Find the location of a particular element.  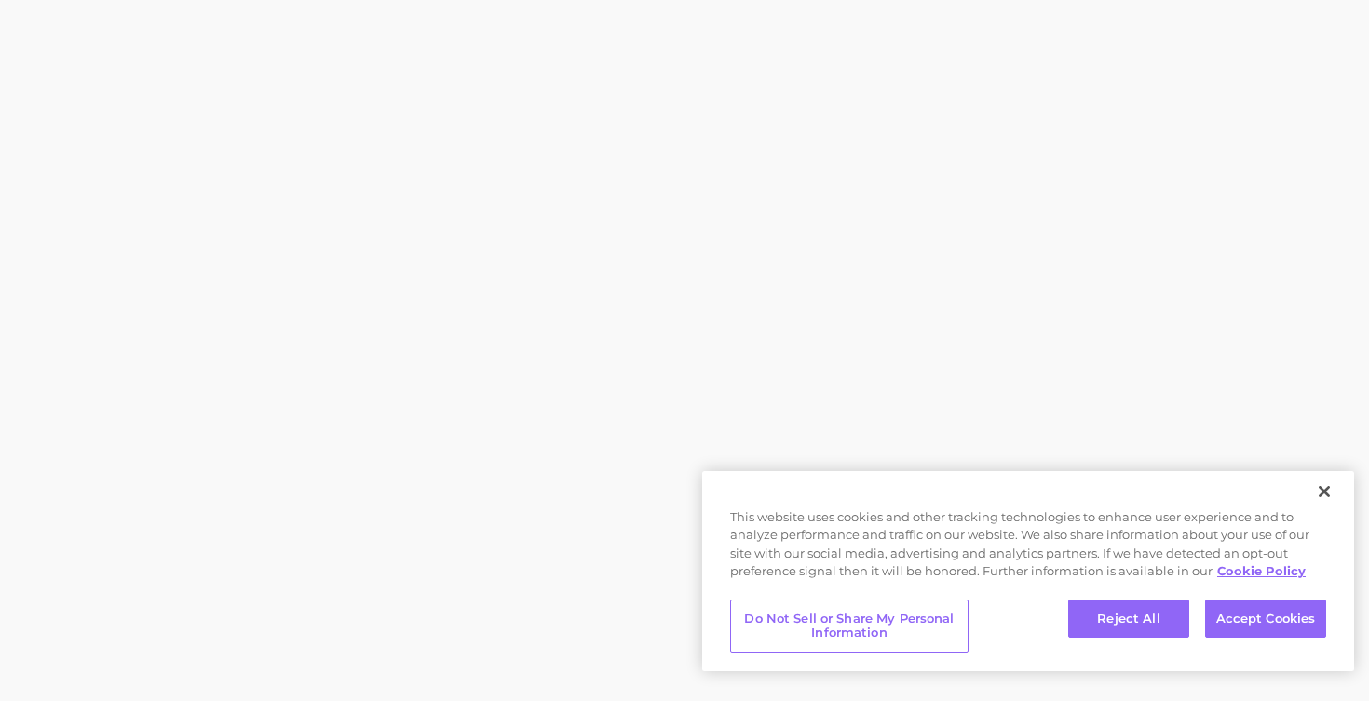

button: Reject All is located at coordinates (1129, 619).